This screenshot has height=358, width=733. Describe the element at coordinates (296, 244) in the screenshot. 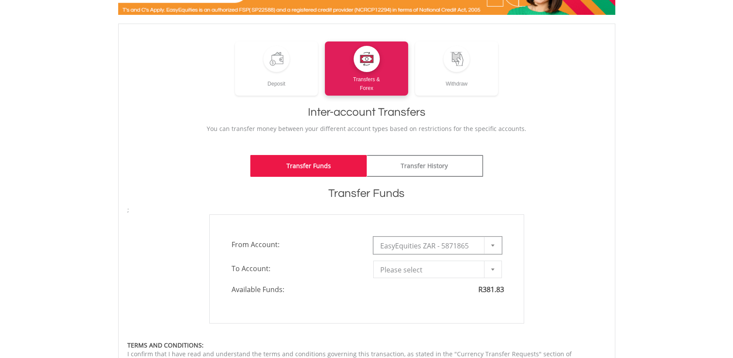

I see `span: From Account:` at that location.